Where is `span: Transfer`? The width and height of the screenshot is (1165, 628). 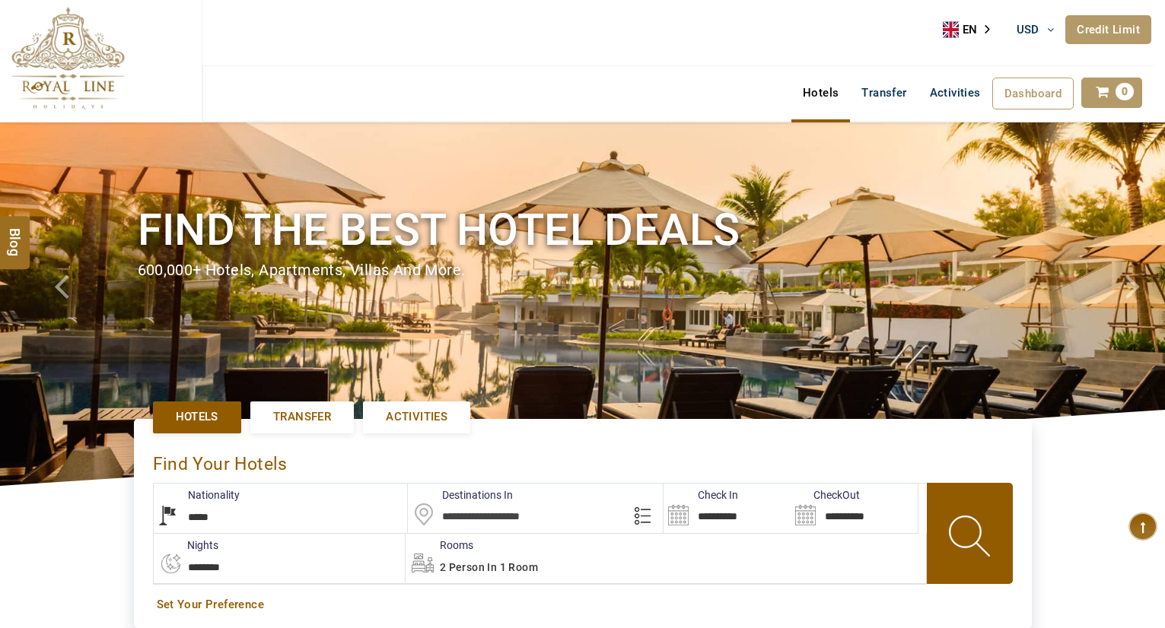 span: Transfer is located at coordinates (302, 417).